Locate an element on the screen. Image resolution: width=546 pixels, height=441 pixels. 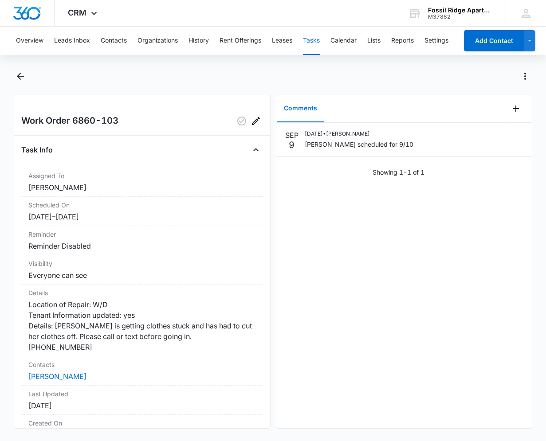
button: Settings is located at coordinates (436, 41).